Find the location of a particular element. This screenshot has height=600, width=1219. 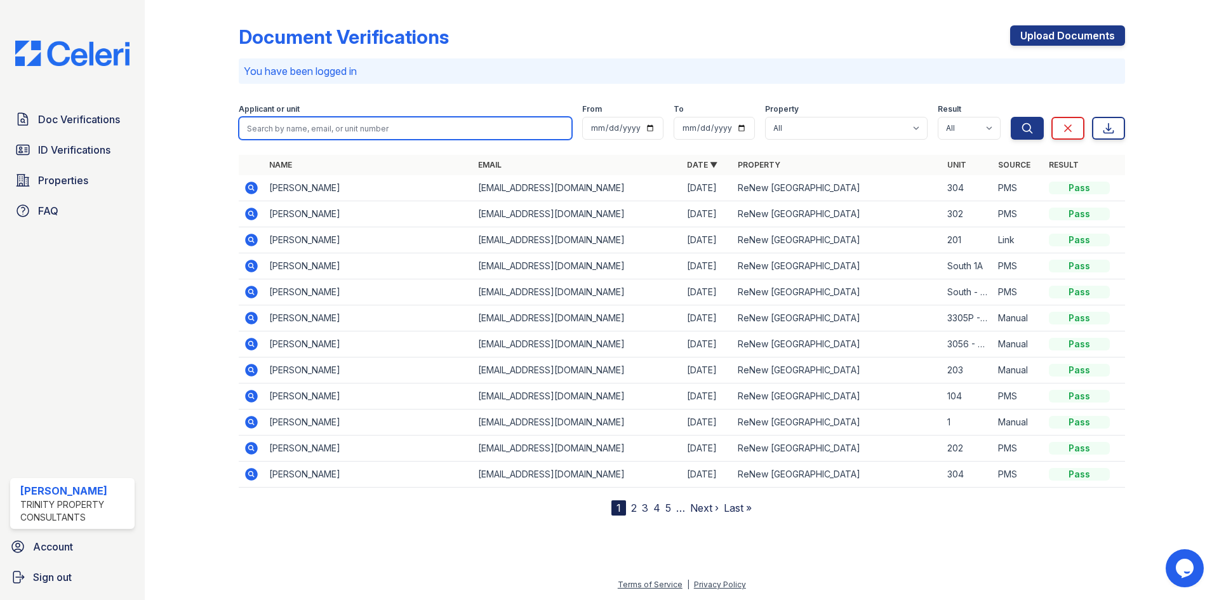

label: To is located at coordinates (679, 109).